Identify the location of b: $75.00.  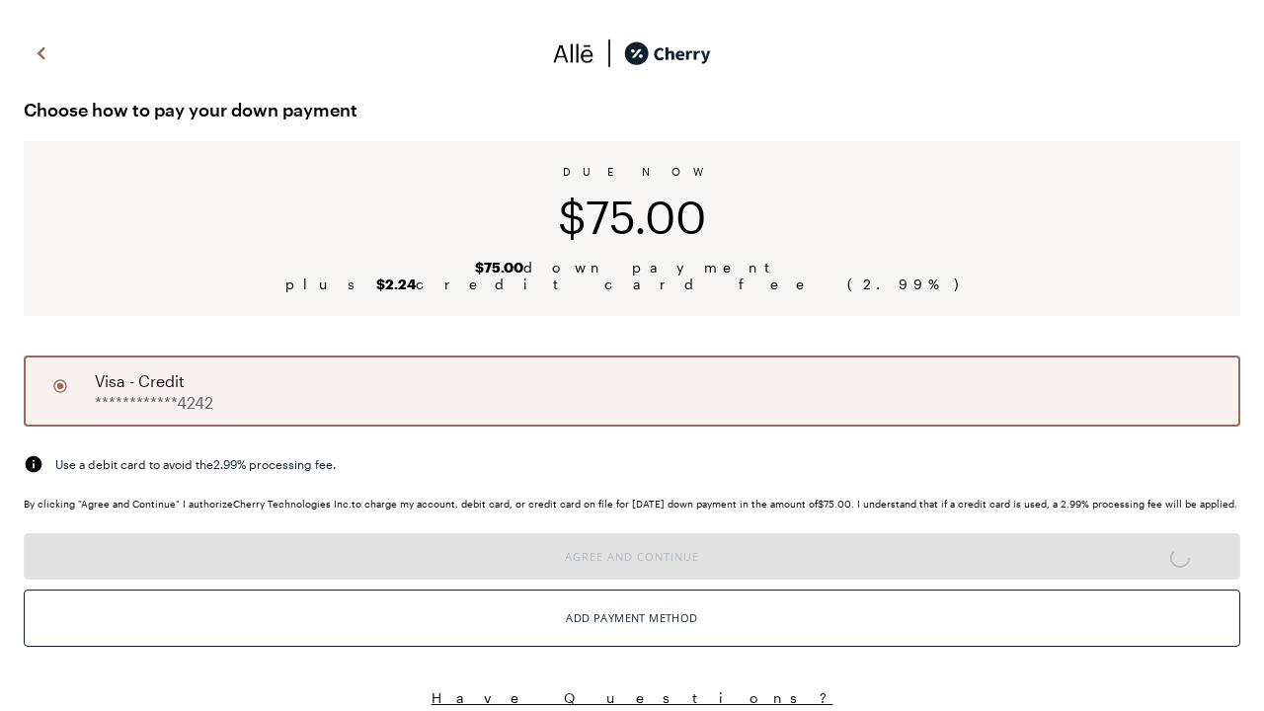
(499, 267).